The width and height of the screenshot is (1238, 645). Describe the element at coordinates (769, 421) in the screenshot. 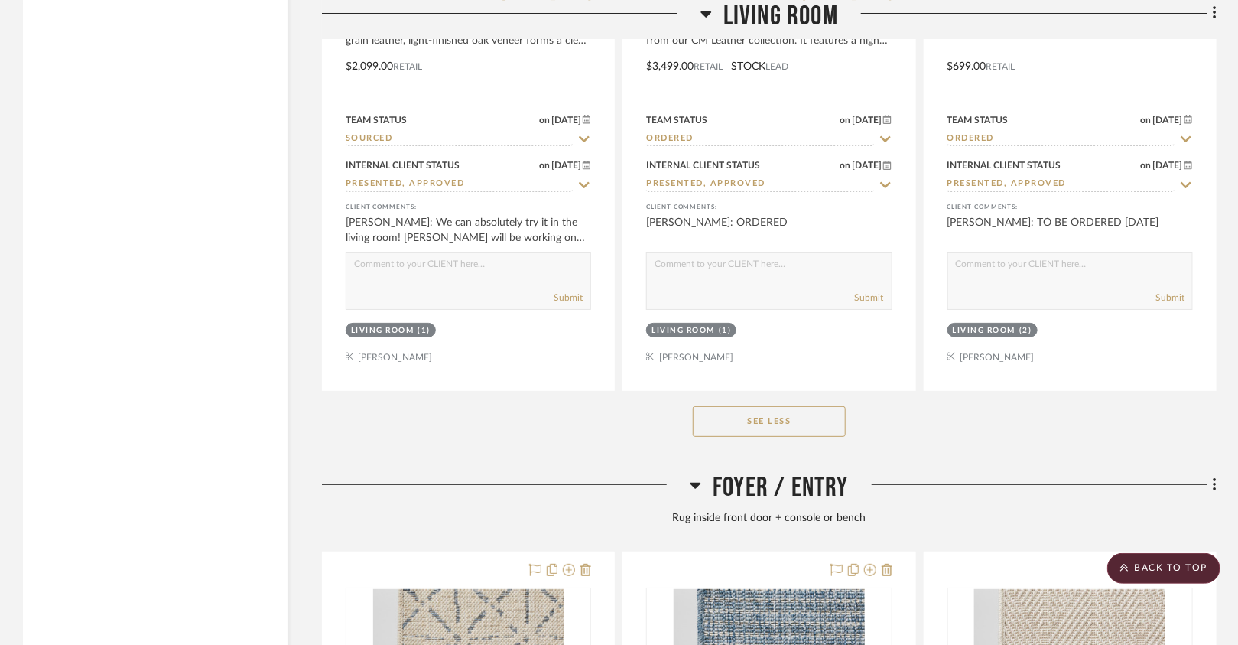

I see `button: See Less` at that location.